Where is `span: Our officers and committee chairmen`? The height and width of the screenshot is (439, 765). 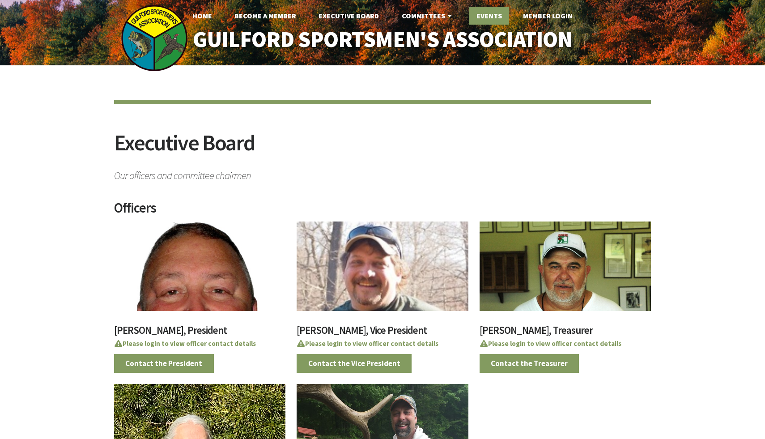
span: Our officers and committee chairmen is located at coordinates (382, 173).